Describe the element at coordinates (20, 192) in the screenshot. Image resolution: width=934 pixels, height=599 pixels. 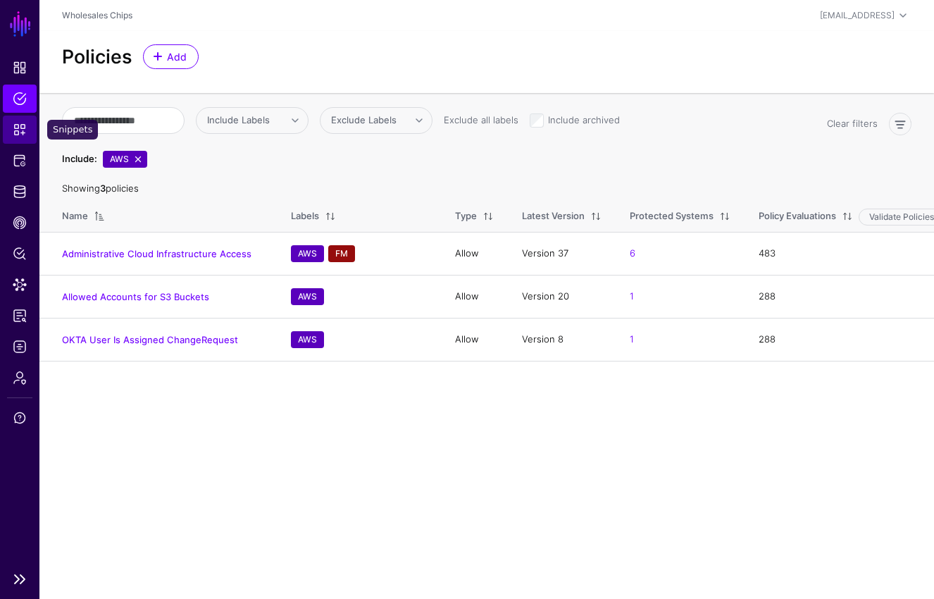
I see `a: Identity Data Fabric` at that location.